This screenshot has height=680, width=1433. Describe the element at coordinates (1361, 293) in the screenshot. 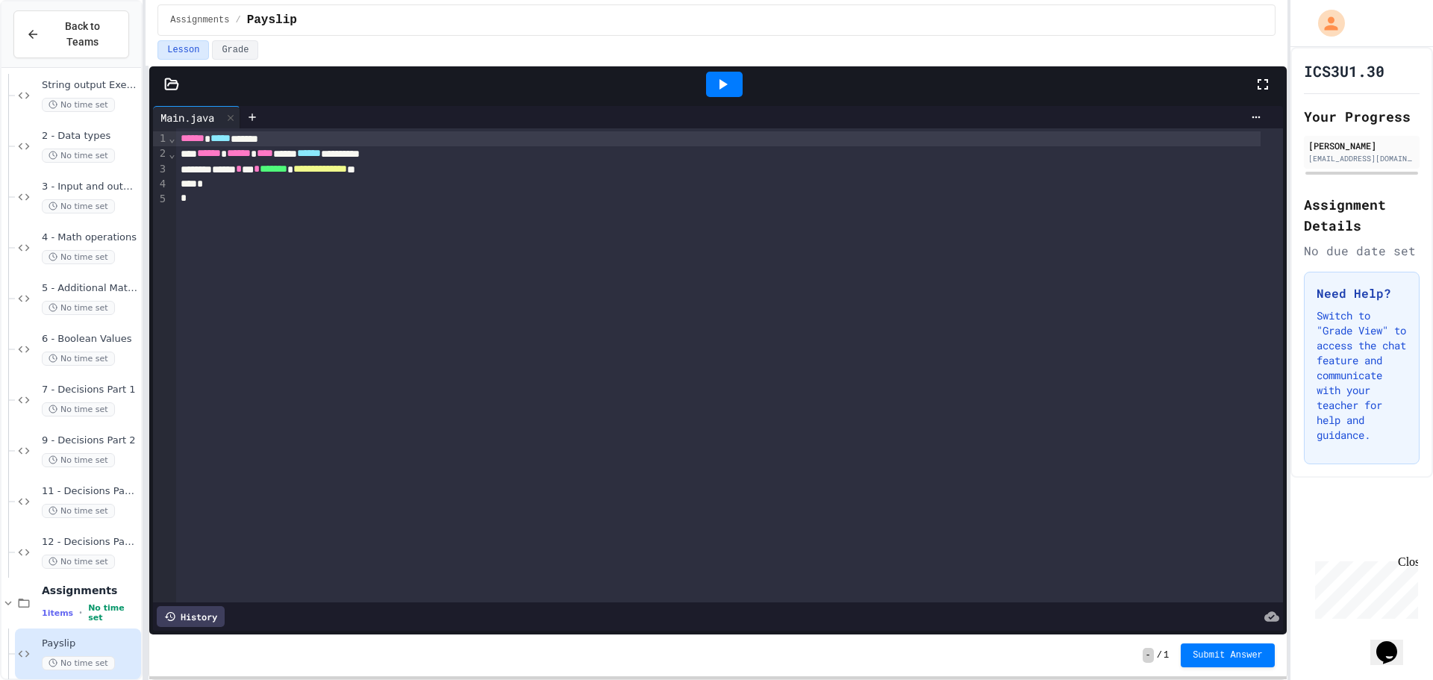

I see `h3: Need Help?` at that location.